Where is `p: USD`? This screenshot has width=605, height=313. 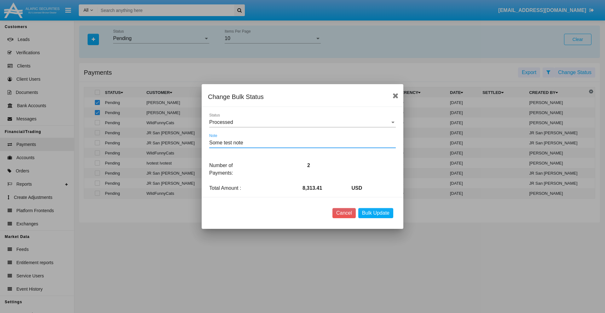
p: USD is located at coordinates (376, 188).